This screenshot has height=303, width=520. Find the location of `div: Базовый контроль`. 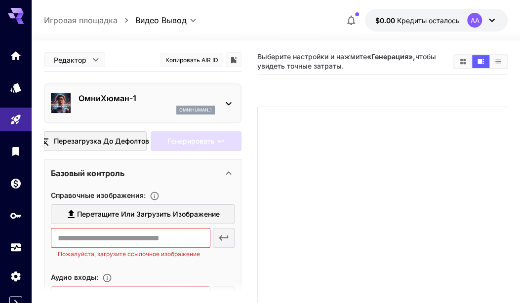

div: Базовый контроль is located at coordinates (143, 173).